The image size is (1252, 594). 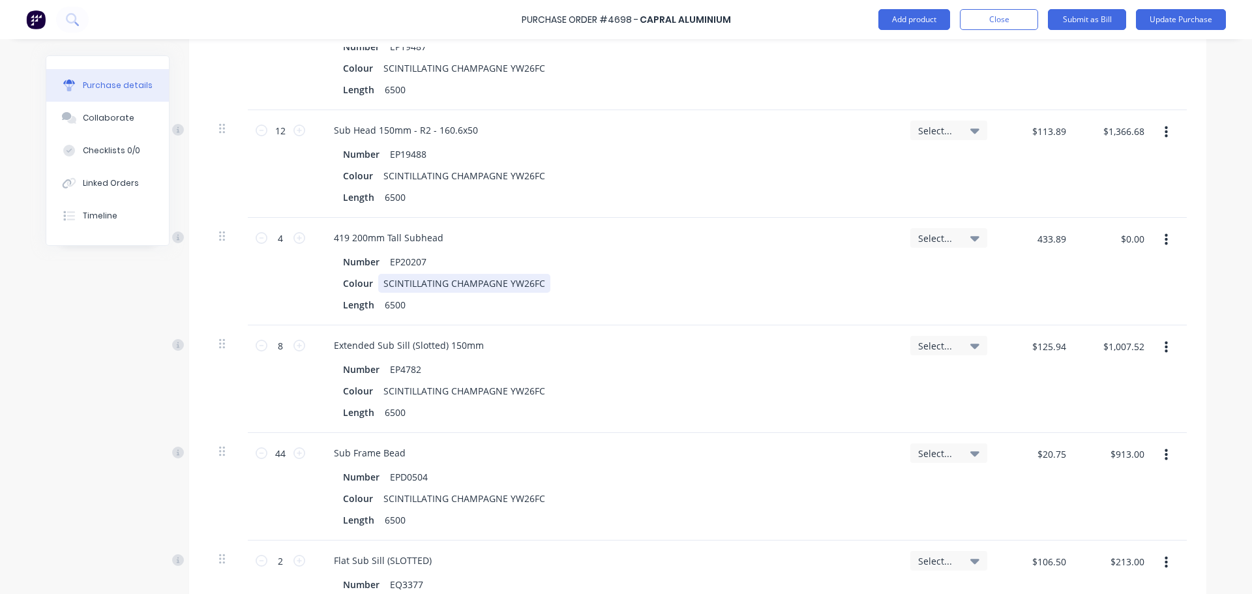 What do you see at coordinates (117, 85) in the screenshot?
I see `div: Purchase details` at bounding box center [117, 85].